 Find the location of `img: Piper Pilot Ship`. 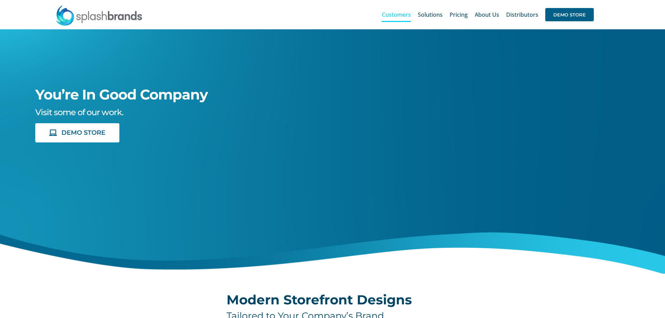

img: Piper Pilot Ship is located at coordinates (355, 74).